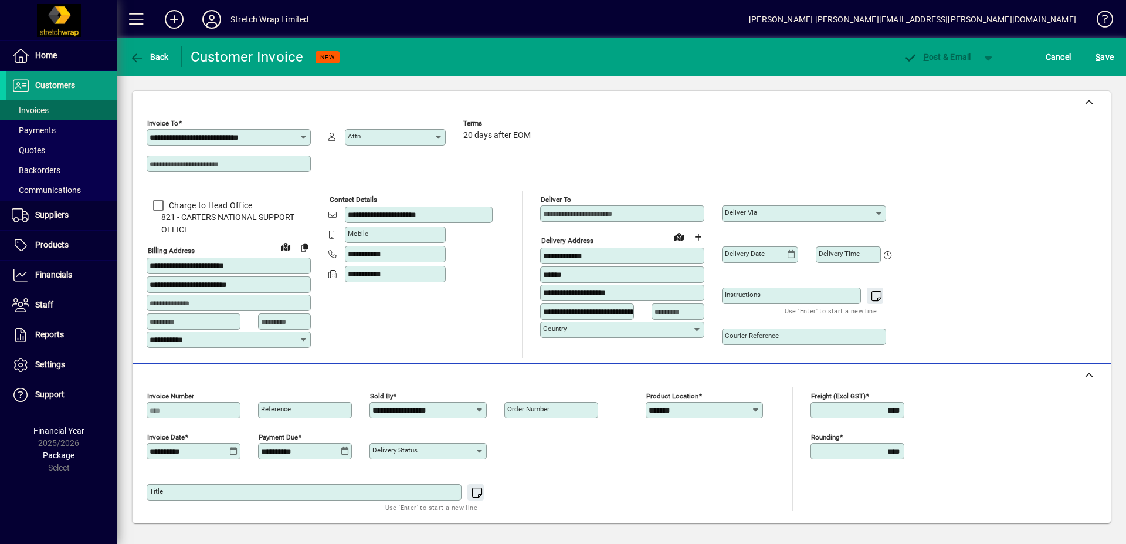 This screenshot has width=1126, height=544. I want to click on a: Suppliers, so click(62, 215).